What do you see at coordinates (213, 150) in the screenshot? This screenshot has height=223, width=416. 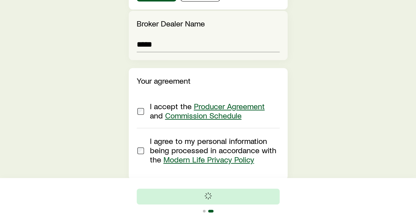 I see `span: I agree to my personal information being processed in accordance with the` at bounding box center [213, 150].